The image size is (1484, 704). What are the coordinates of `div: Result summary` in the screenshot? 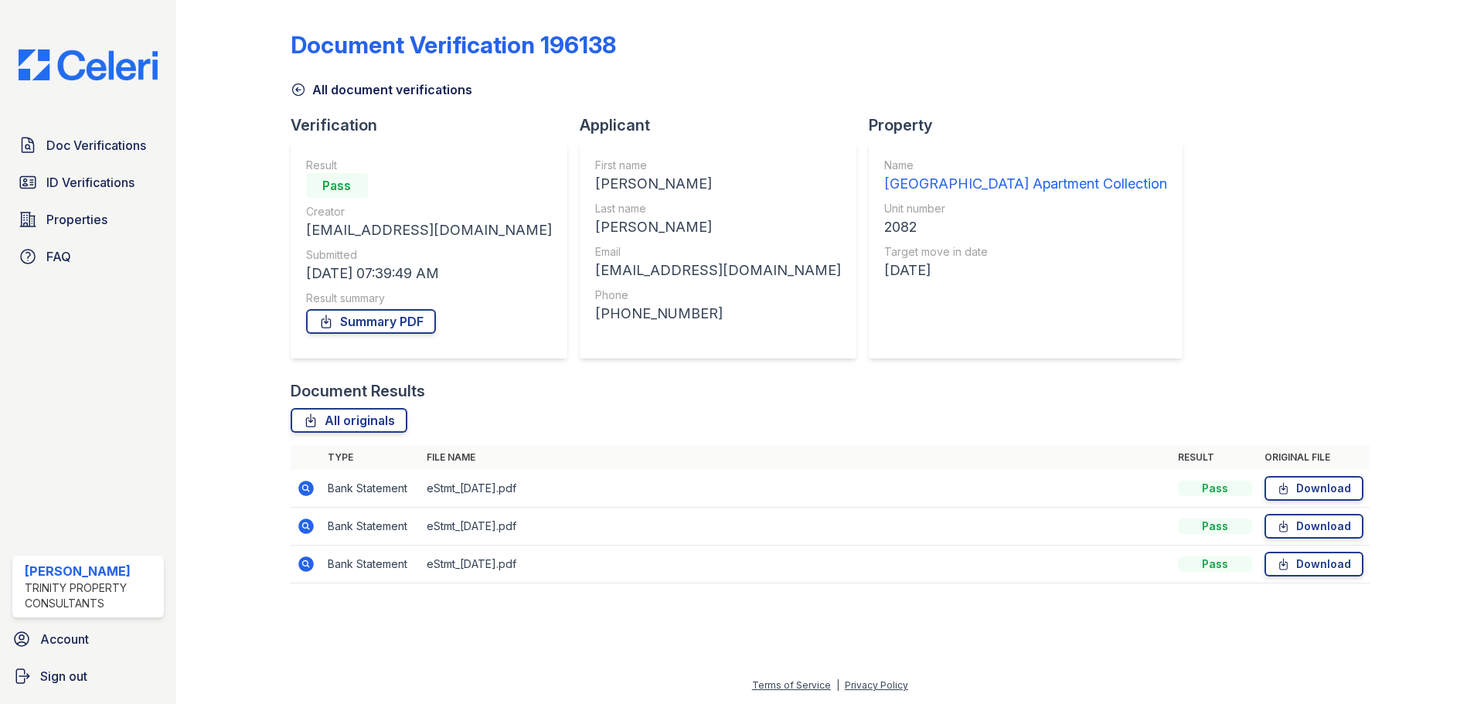 It's located at (429, 298).